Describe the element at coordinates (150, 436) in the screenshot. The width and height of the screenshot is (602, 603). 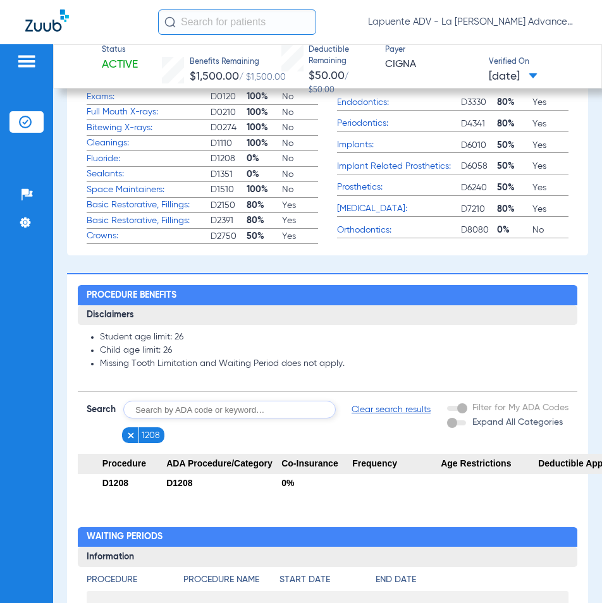
I see `span: 1208` at that location.